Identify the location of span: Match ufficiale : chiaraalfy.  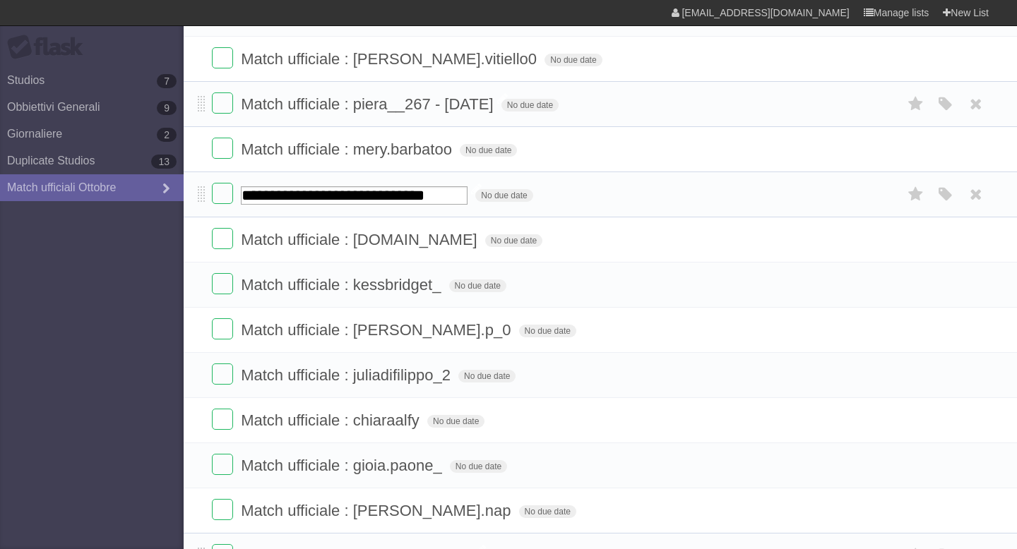
(332, 420).